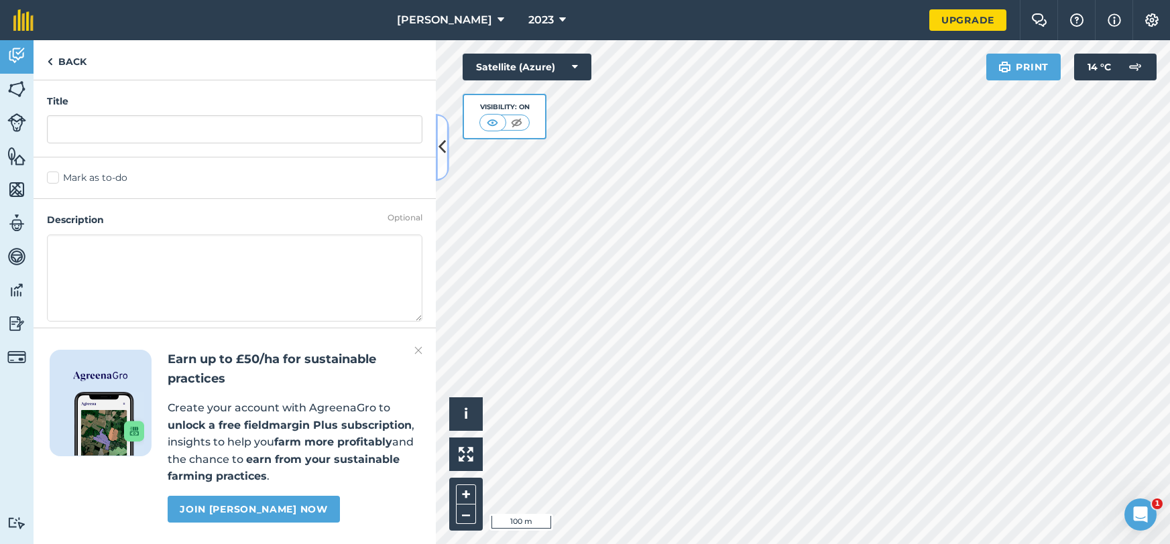 Image resolution: width=1170 pixels, height=544 pixels. What do you see at coordinates (23, 20) in the screenshot?
I see `img: fieldmargin Logo` at bounding box center [23, 20].